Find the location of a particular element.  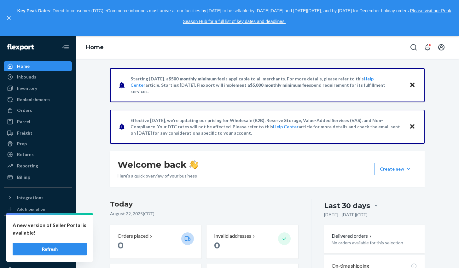

a: Please visit our Peak Season Hub for a full list of key dates and deadlines. is located at coordinates (317, 16).